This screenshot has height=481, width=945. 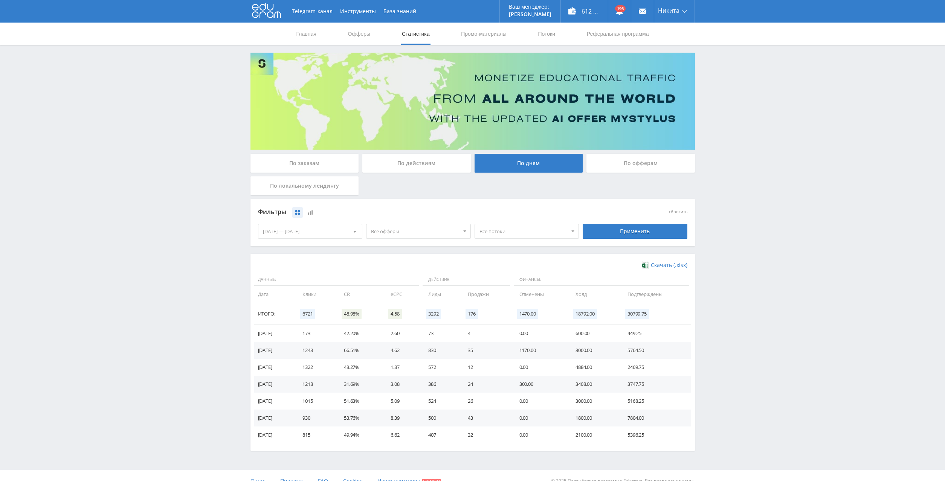 What do you see at coordinates (655, 350) in the screenshot?
I see `td: 5764.50` at bounding box center [655, 350].